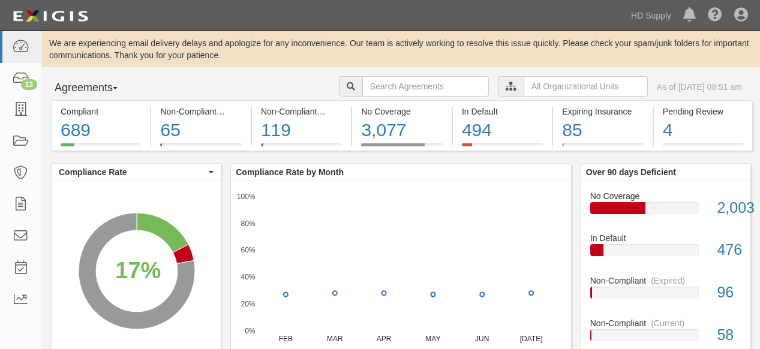 The image size is (760, 349). Describe the element at coordinates (286, 339) in the screenshot. I see `text: FEB` at that location.